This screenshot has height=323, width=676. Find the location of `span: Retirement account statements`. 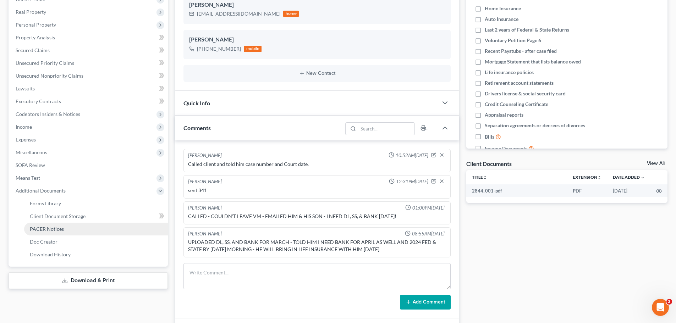

span: Retirement account statements is located at coordinates (519, 83).